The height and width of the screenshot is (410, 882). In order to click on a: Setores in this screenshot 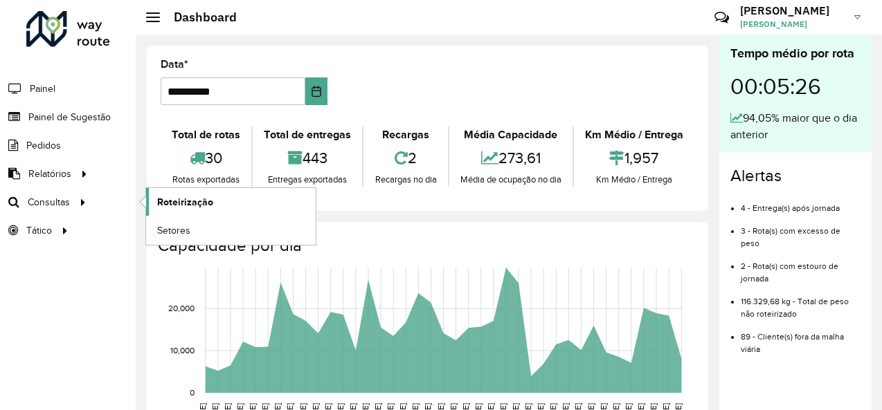, I will do `click(230, 230)`.